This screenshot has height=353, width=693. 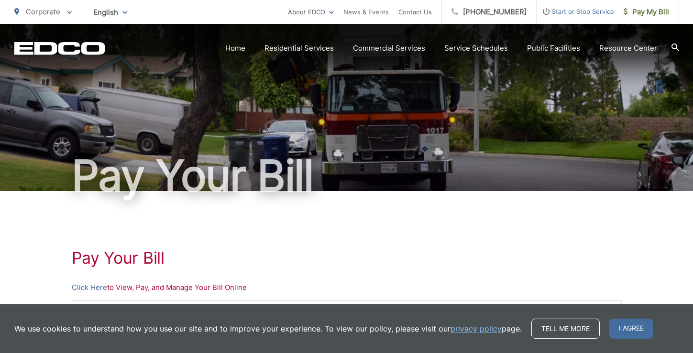 What do you see at coordinates (631, 329) in the screenshot?
I see `span: I agree` at bounding box center [631, 329].